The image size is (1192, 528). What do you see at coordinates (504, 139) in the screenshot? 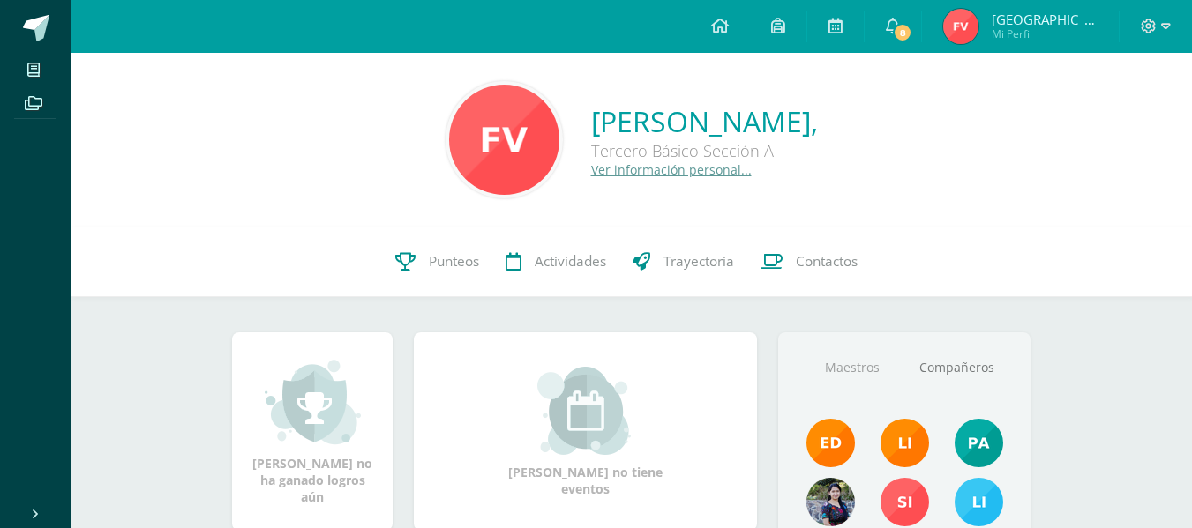
I see `img: 3ecf7272c1ef1ba16434def56fd9ce92.png` at bounding box center [504, 139].